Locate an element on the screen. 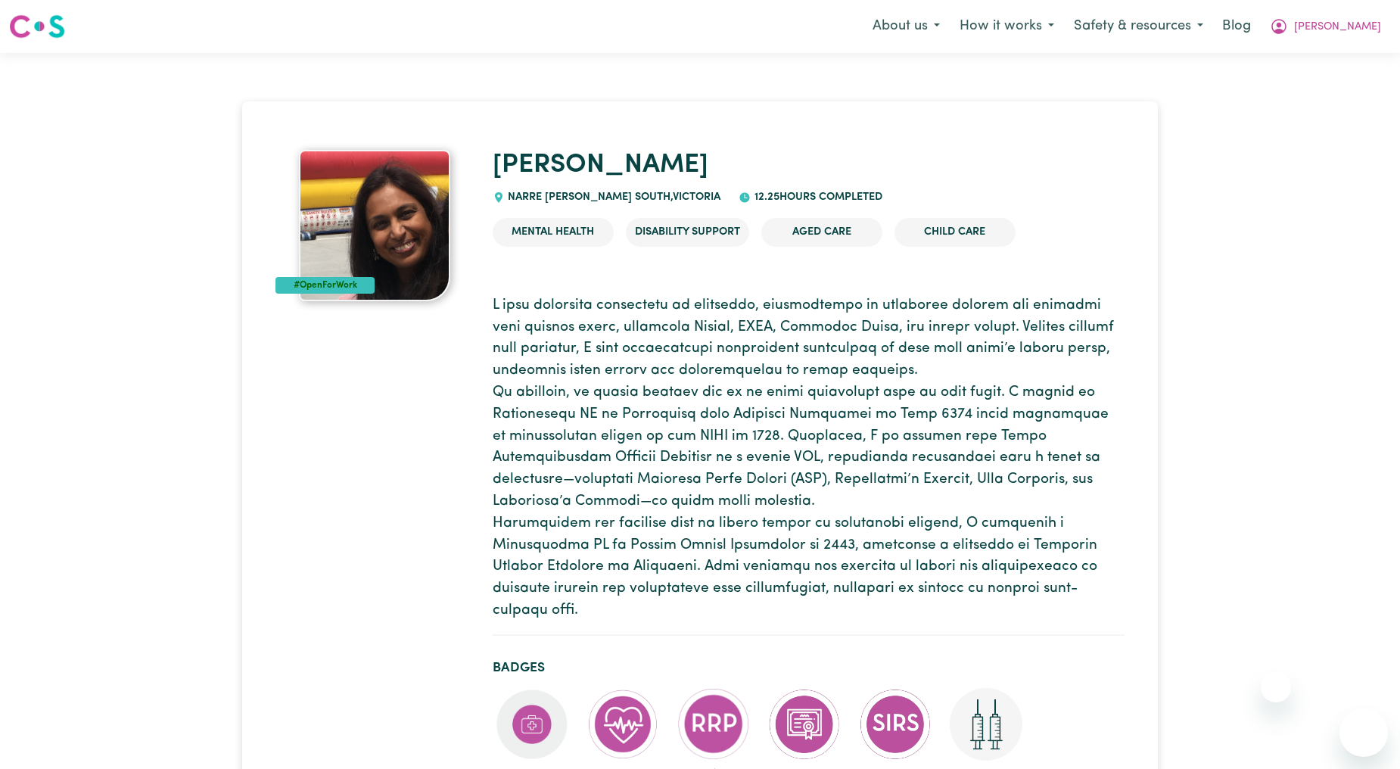  img: CS Academy: Aged Care Quality Standards & Code of Conduct course completed is located at coordinates (804, 724).